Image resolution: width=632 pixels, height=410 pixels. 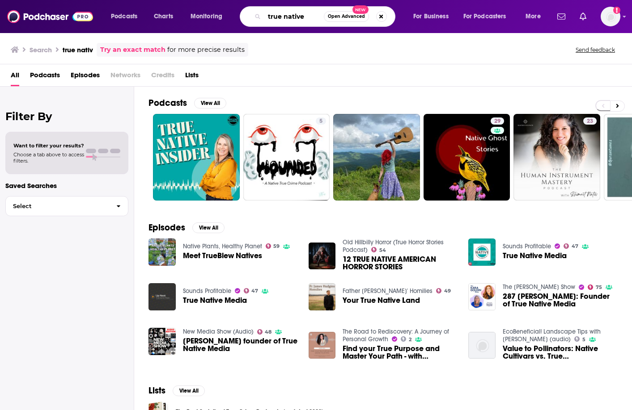 What do you see at coordinates (443, 291) in the screenshot?
I see `a: 49` at bounding box center [443, 291].